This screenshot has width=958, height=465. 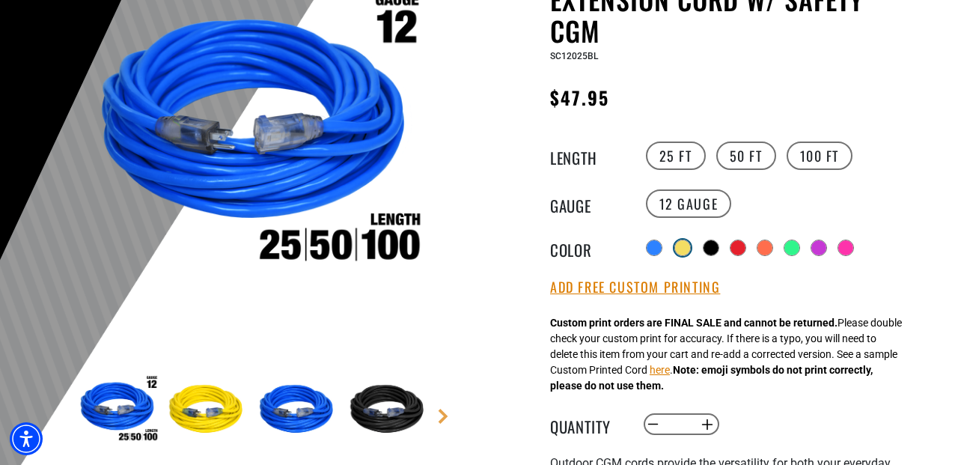 What do you see at coordinates (676, 156) in the screenshot?
I see `label: 25 FT` at bounding box center [676, 156].